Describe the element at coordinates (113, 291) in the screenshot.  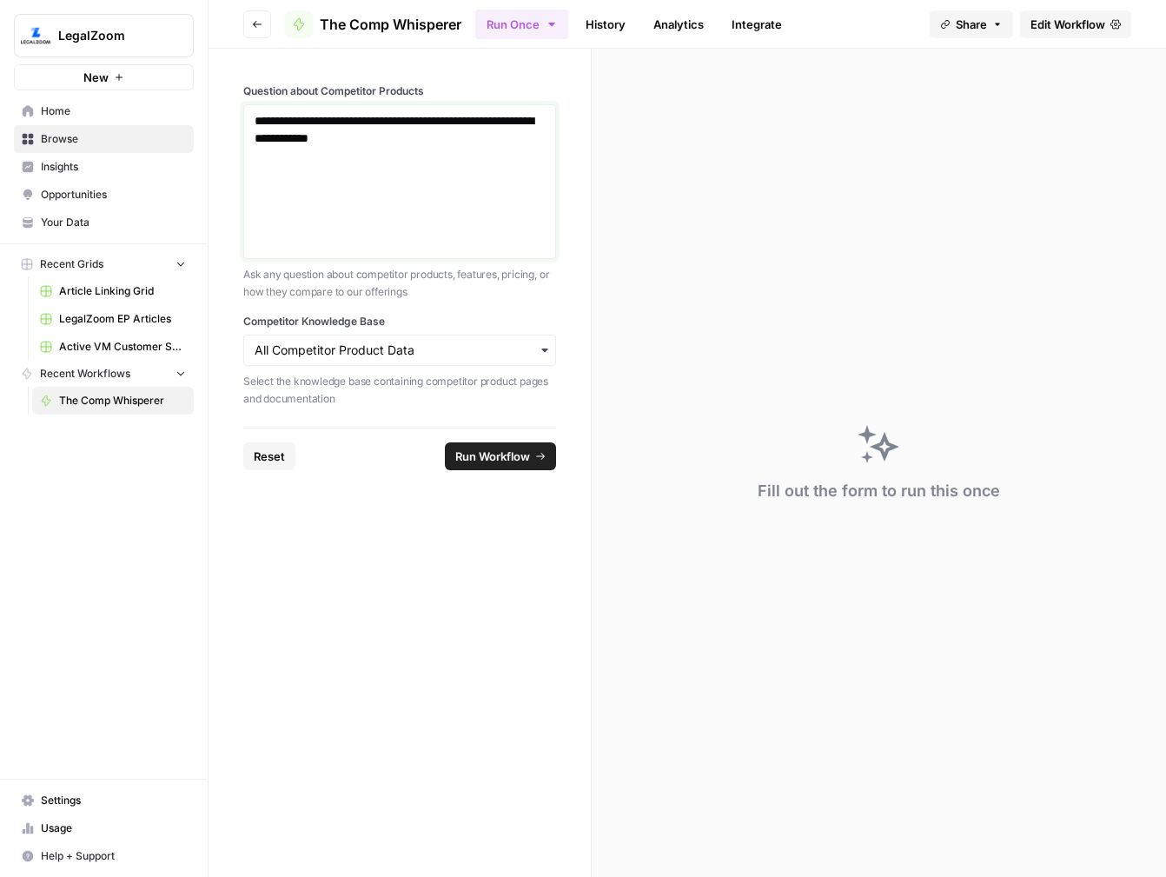
I see `a: Article Linking Grid` at that location.